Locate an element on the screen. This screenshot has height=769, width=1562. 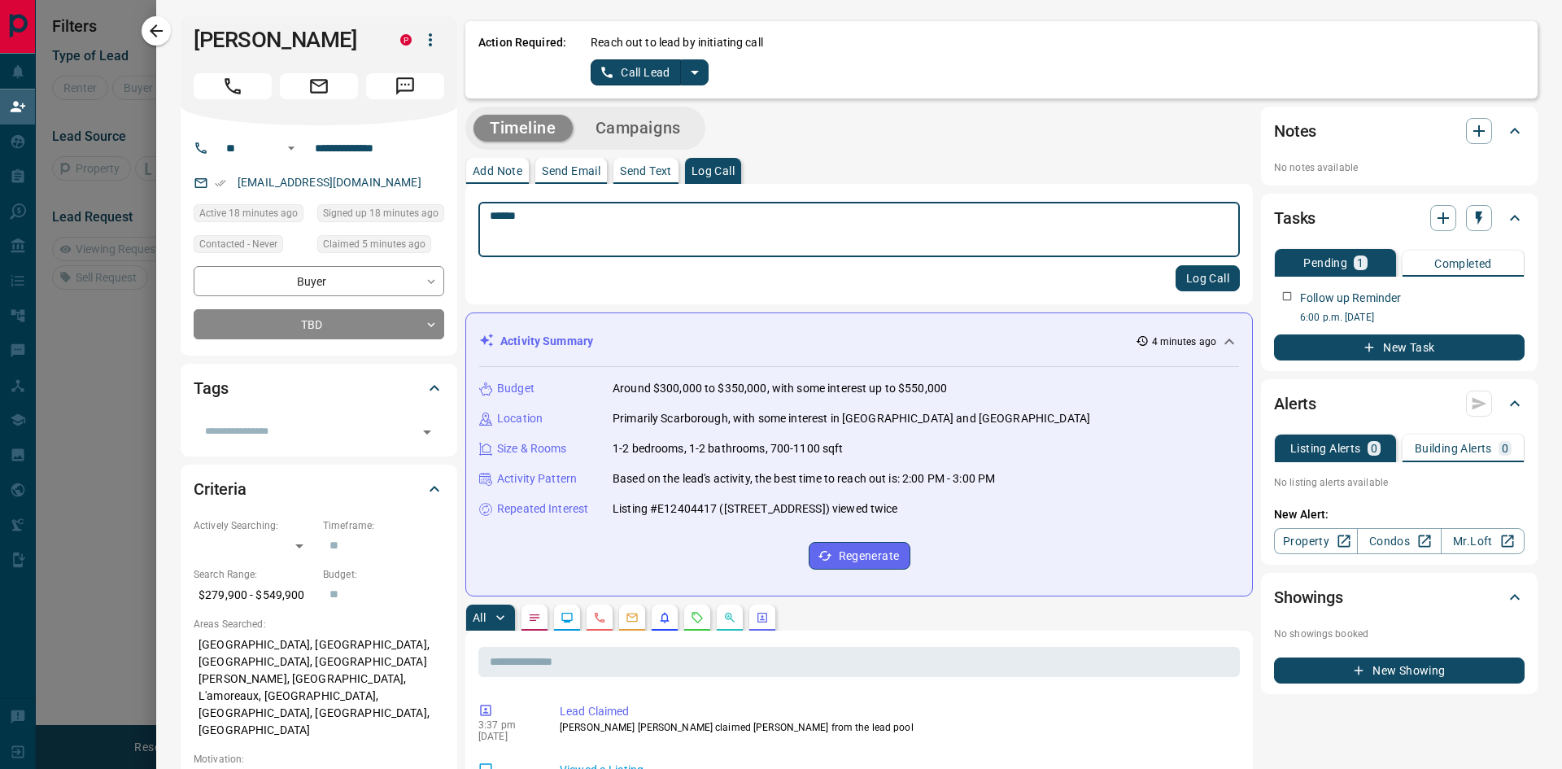
p: Lead Claimed is located at coordinates (896, 711).